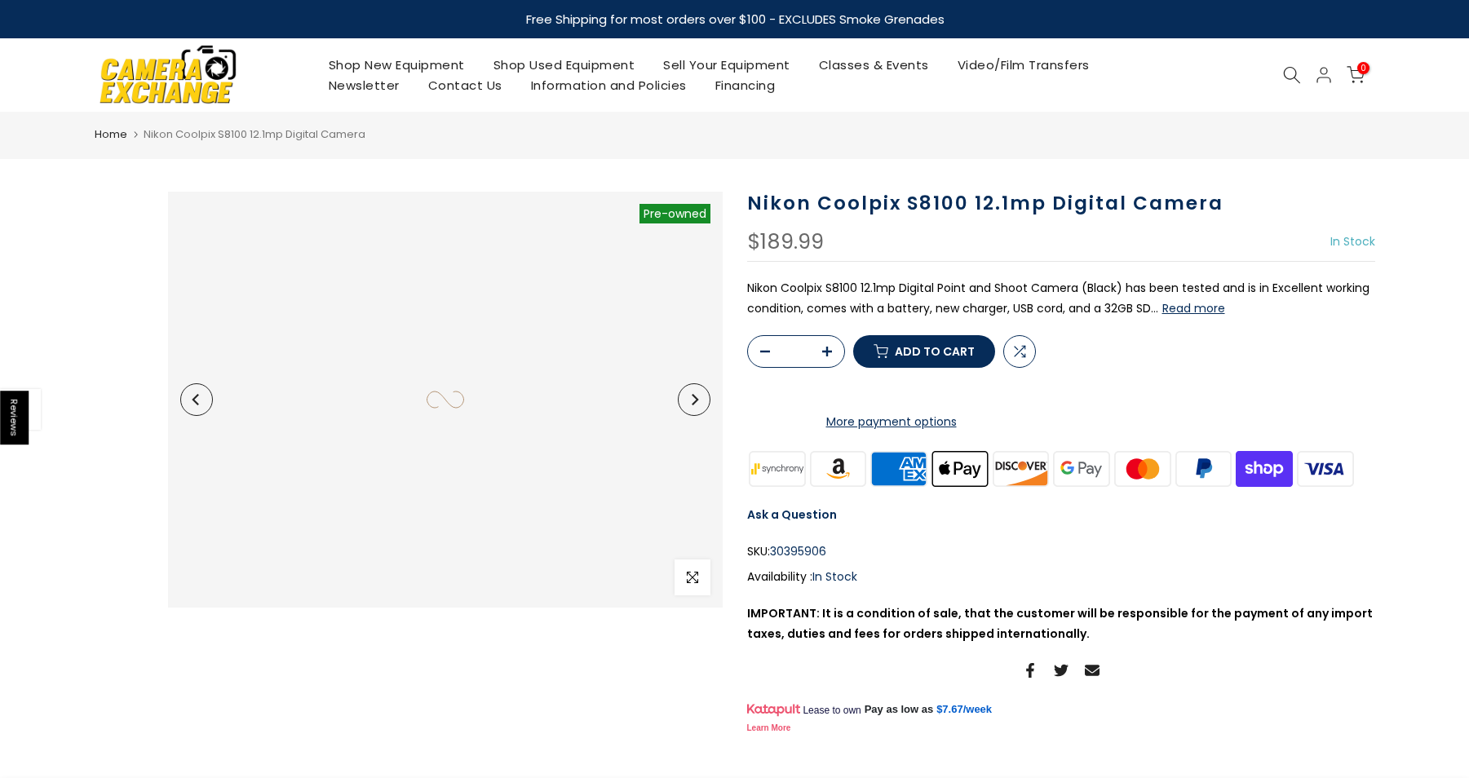  I want to click on a: Information and Policies, so click(608, 85).